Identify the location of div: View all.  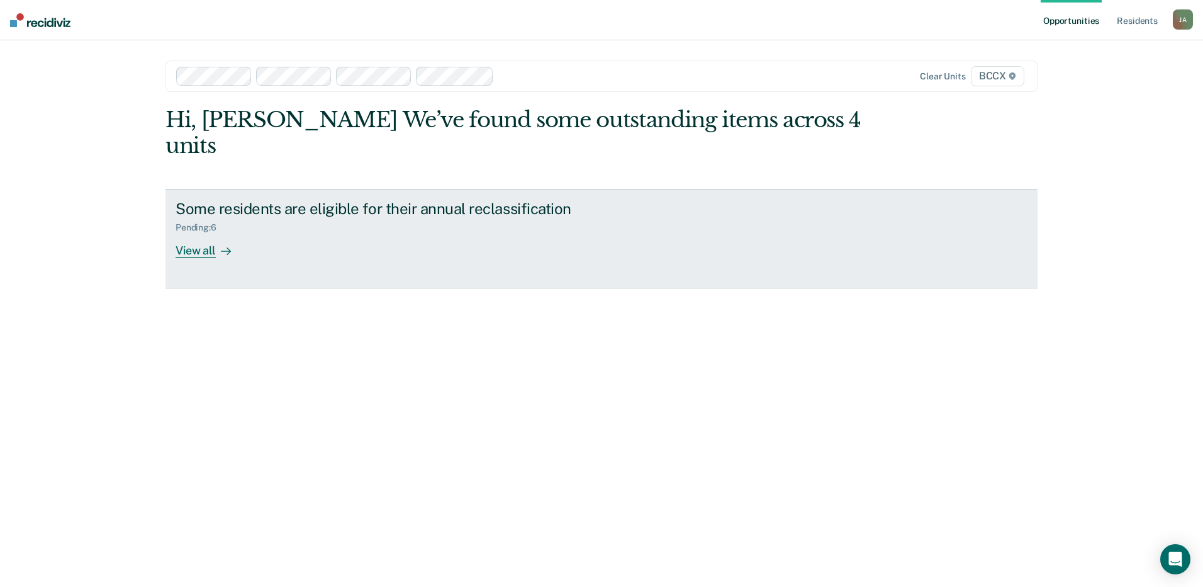
(211, 245).